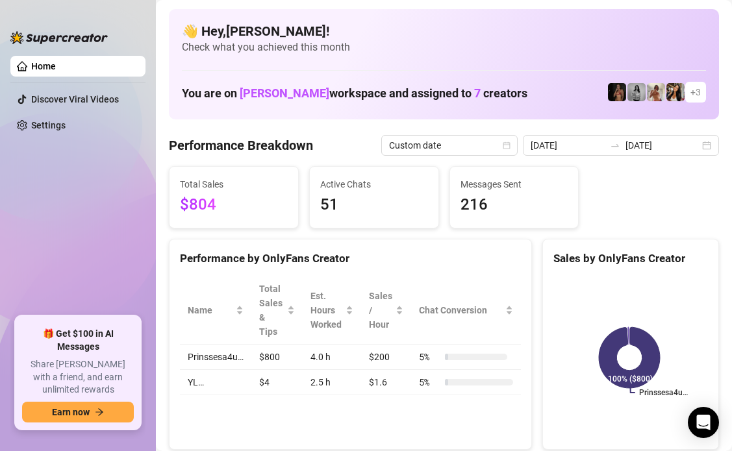 Image resolution: width=732 pixels, height=451 pixels. Describe the element at coordinates (374, 184) in the screenshot. I see `span: Active Chats` at that location.